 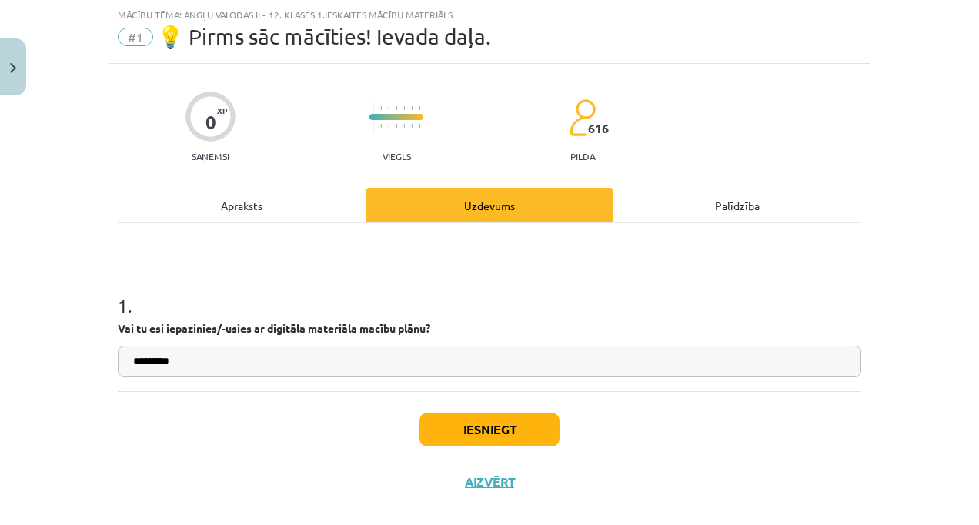 I want to click on h1: 1 ., so click(x=490, y=292).